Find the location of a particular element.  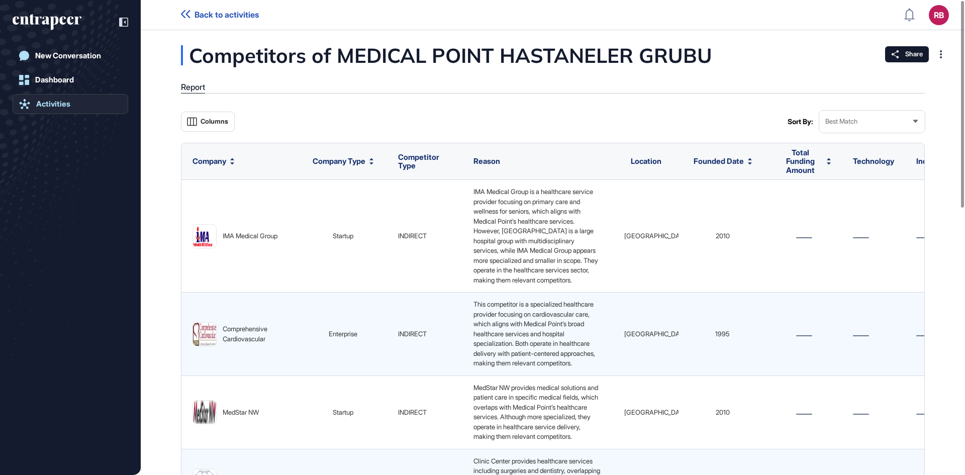

div: Activities is located at coordinates (53, 104).